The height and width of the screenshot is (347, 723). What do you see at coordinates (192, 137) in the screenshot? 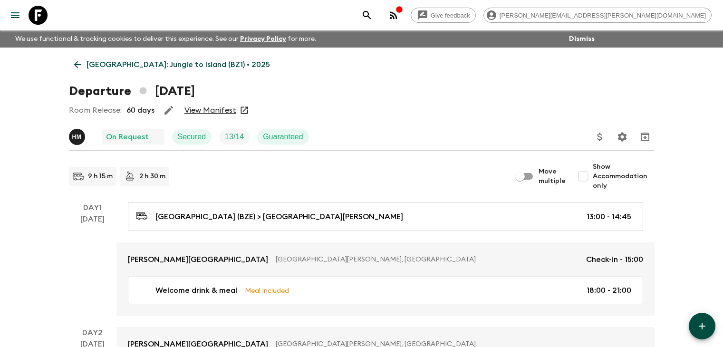
I see `div: Secured` at bounding box center [192, 137].